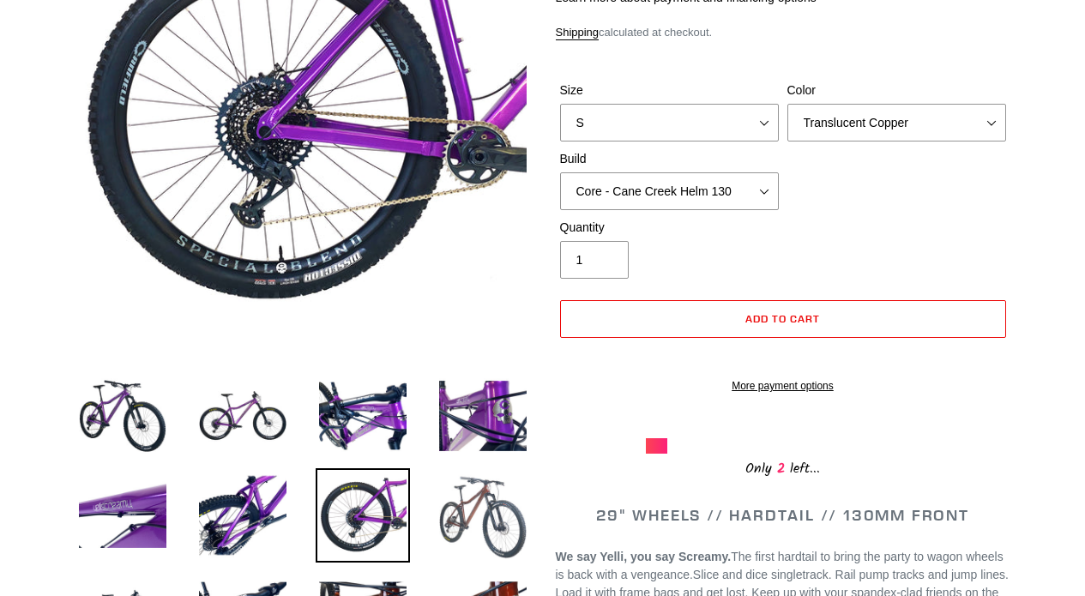  Describe the element at coordinates (779, 565) in the screenshot. I see `span: The first hardtail to bring the party to wagon wheels is back with a vengeance.` at that location.